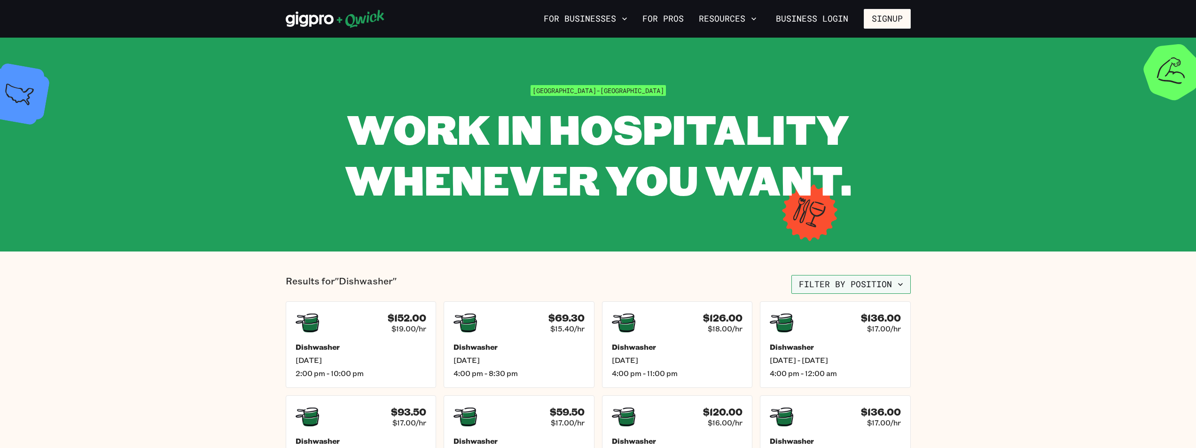  I want to click on h4: $120.00, so click(723, 412).